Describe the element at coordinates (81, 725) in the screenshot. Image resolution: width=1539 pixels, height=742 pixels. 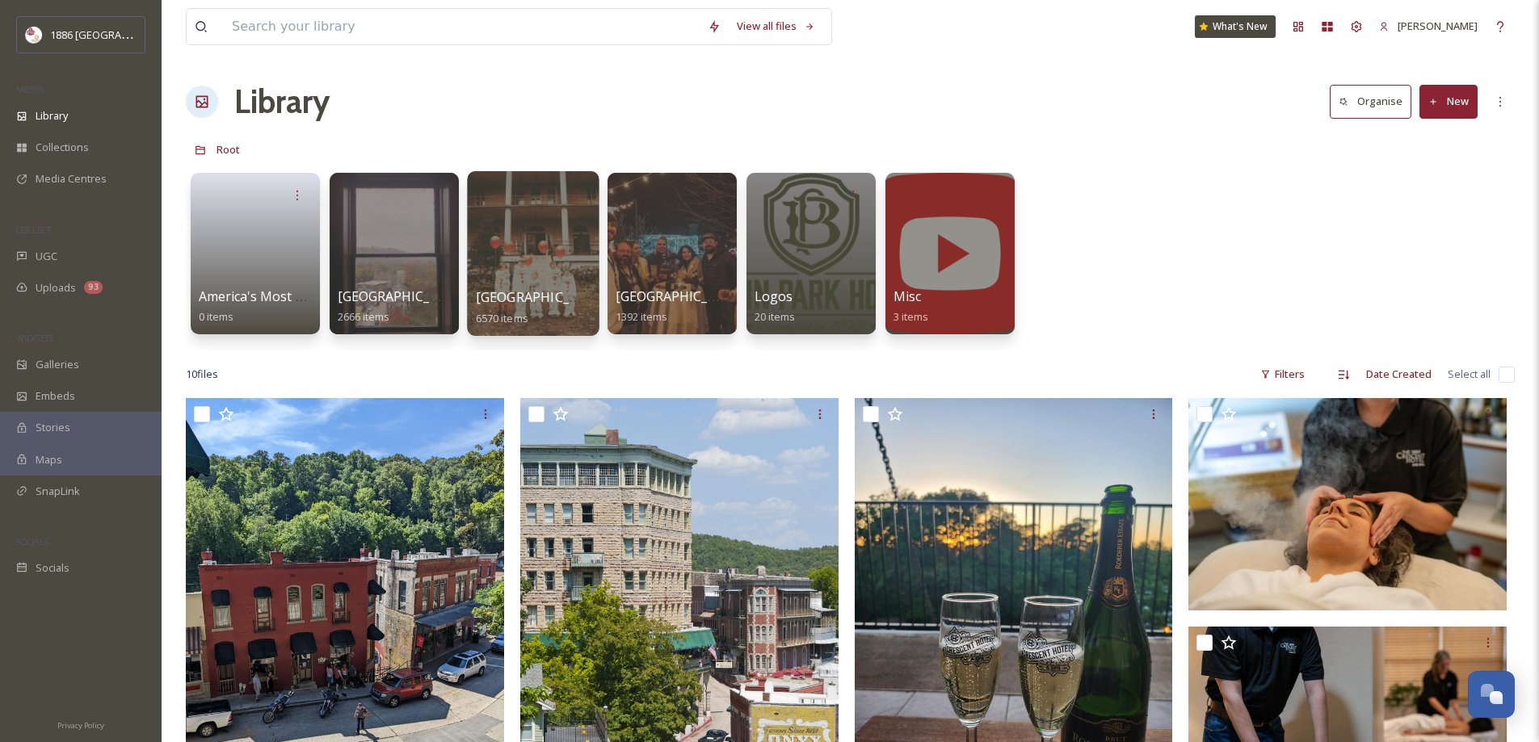
I see `a: Privacy Policy` at that location.